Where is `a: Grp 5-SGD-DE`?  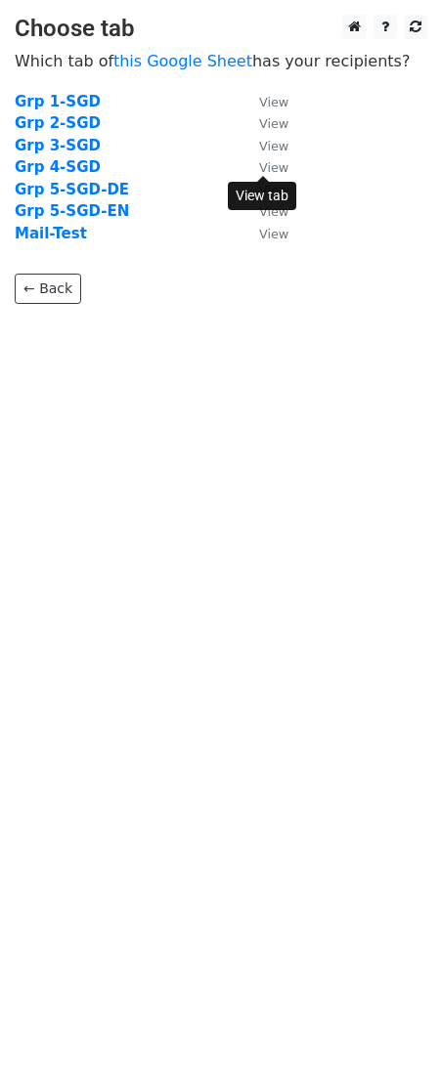
a: Grp 5-SGD-DE is located at coordinates (71, 190).